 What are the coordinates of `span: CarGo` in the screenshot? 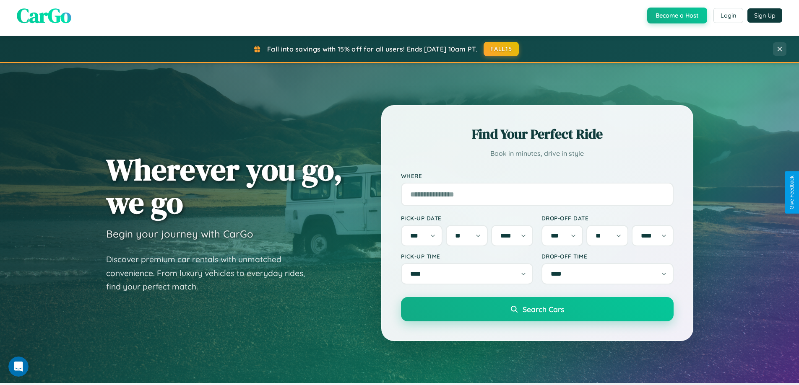 It's located at (44, 16).